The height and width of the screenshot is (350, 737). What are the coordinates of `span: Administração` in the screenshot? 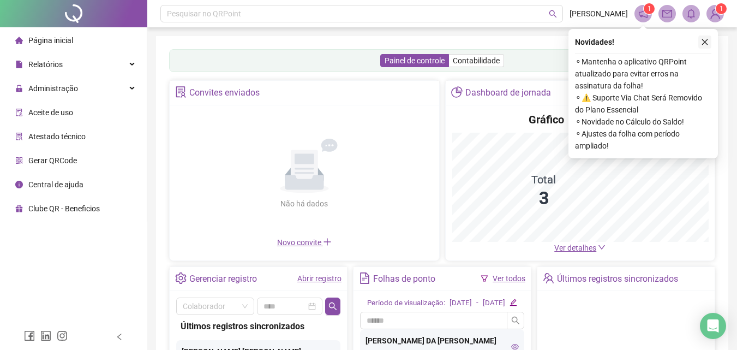 It's located at (53, 88).